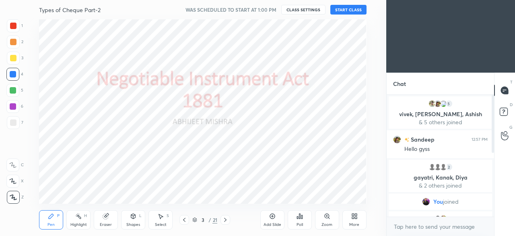 The width and height of the screenshot is (515, 236). What do you see at coordinates (215, 219) in the screenshot?
I see `div: 21` at bounding box center [215, 219].